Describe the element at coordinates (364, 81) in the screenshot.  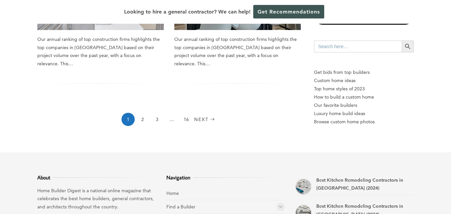
I see `p: Custom home ideas` at that location.